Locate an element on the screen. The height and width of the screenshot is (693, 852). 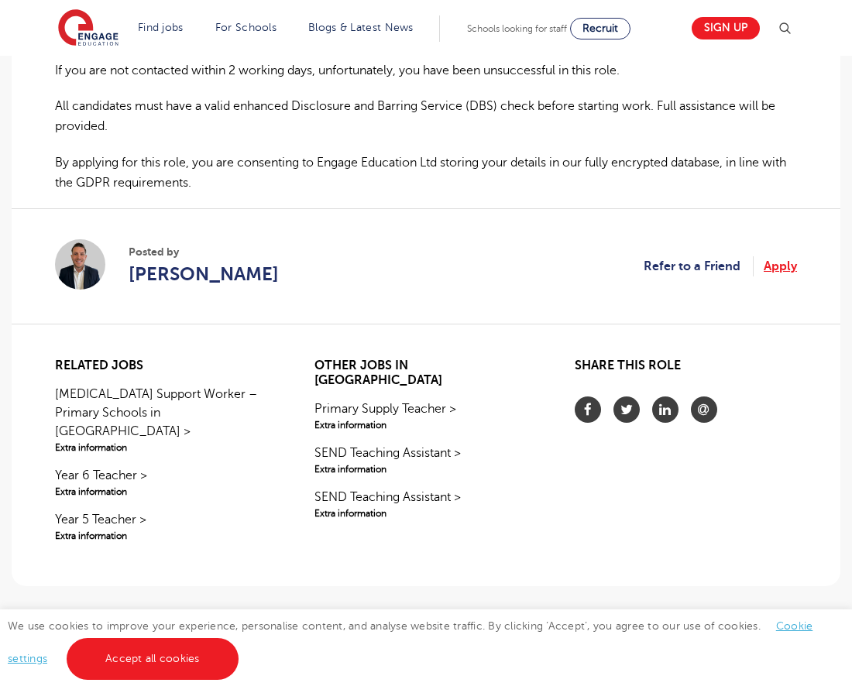
a: Year 5 Teacher >Extra information is located at coordinates (166, 526).